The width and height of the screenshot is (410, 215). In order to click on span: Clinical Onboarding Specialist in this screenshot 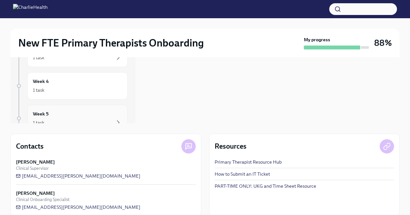, I will do `click(43, 200)`.